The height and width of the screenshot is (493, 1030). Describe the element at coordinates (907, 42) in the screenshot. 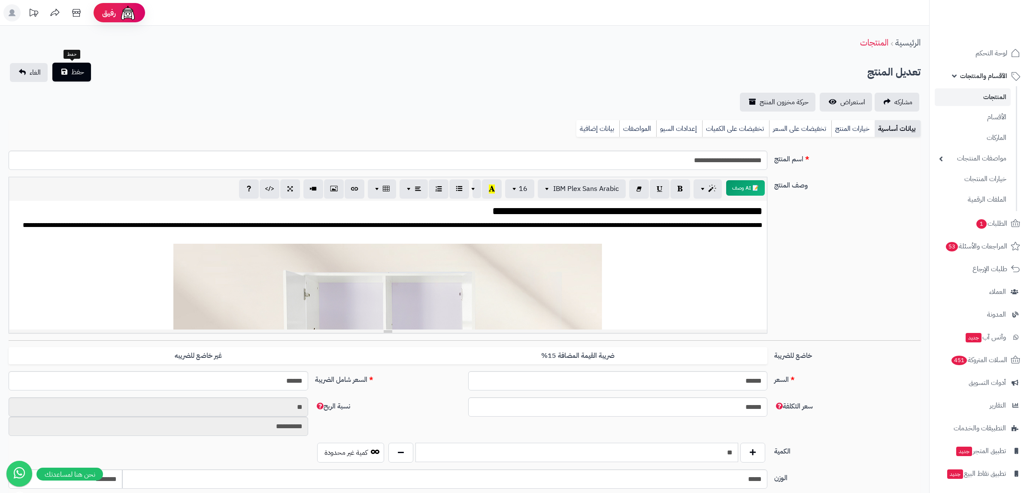

I see `a: الرئيسية` at that location.